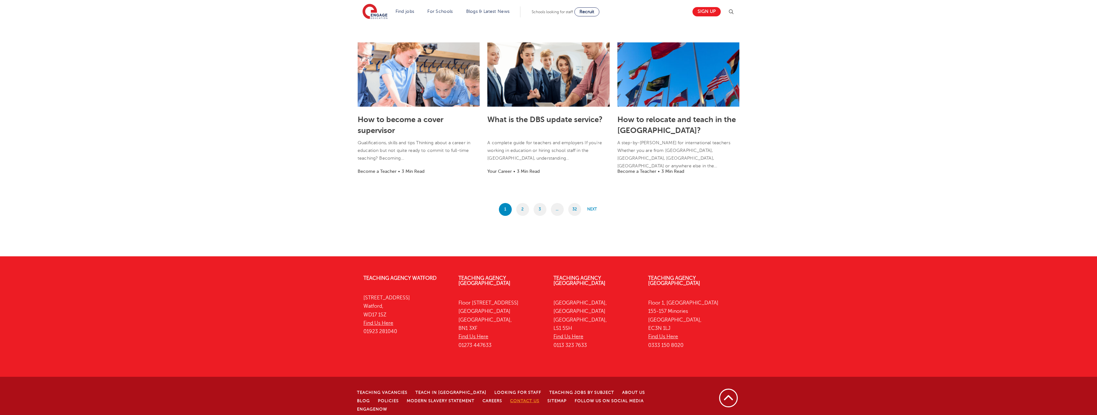 The image size is (1097, 415). I want to click on a: Contact Us, so click(525, 401).